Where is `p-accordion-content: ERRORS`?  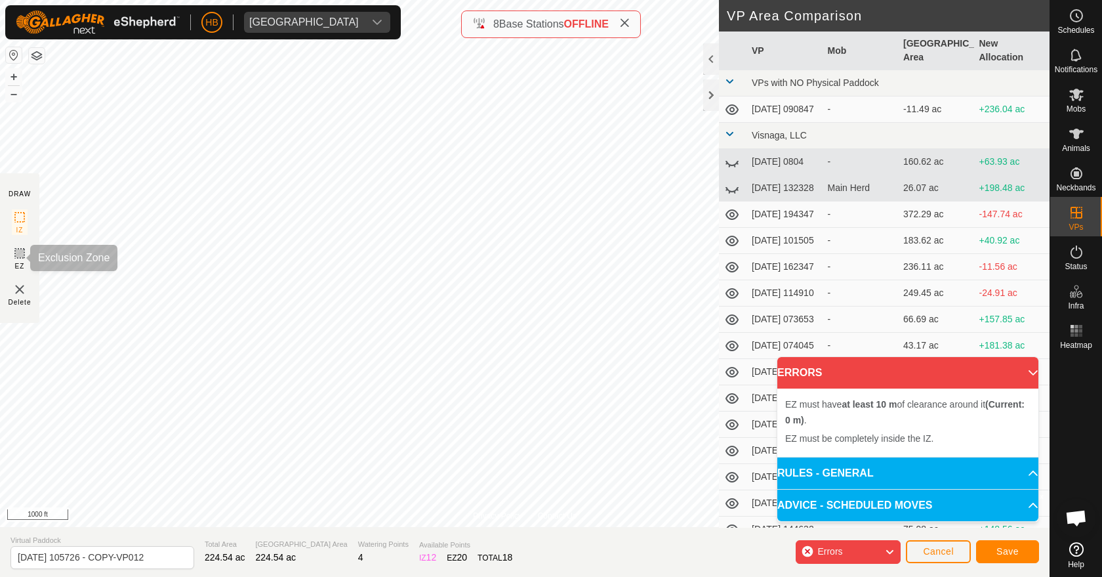 p-accordion-content: ERRORS is located at coordinates (908, 423).